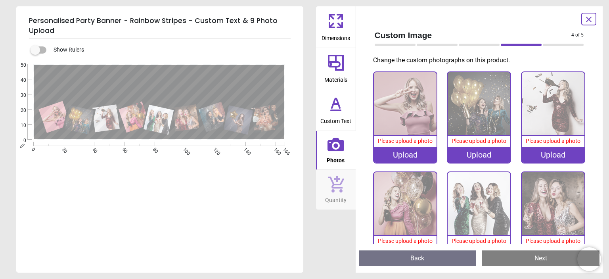  What do you see at coordinates (336, 159) in the screenshot?
I see `span: Photos` at bounding box center [336, 159].